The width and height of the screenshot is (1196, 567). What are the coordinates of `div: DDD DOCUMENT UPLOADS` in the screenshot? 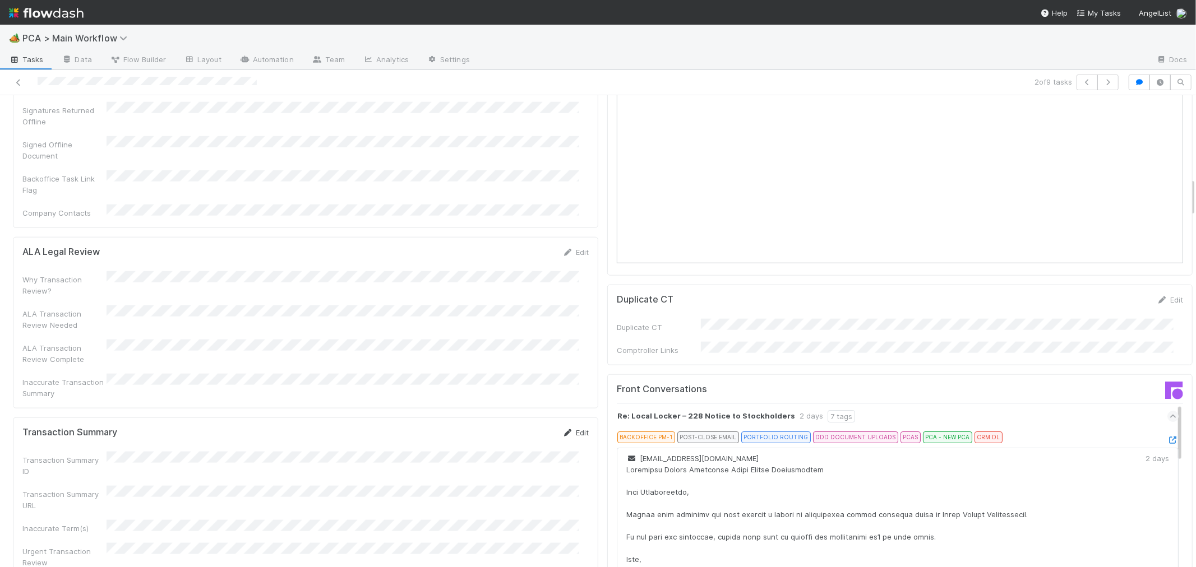 It's located at (855, 437).